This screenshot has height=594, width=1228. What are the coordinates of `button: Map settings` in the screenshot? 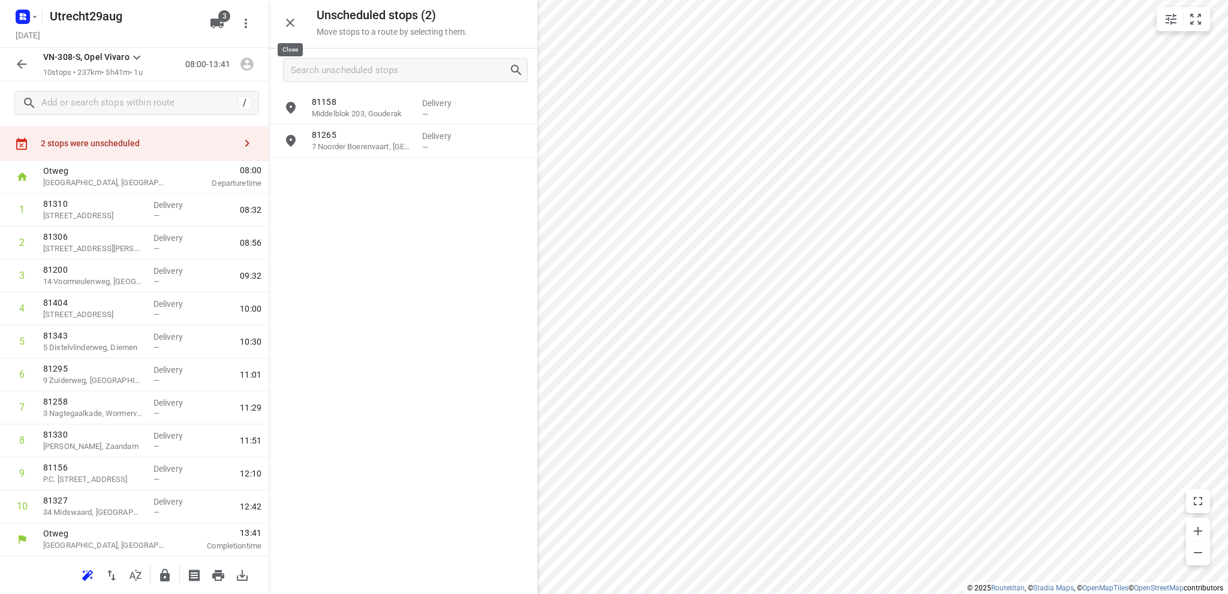 It's located at (1171, 19).